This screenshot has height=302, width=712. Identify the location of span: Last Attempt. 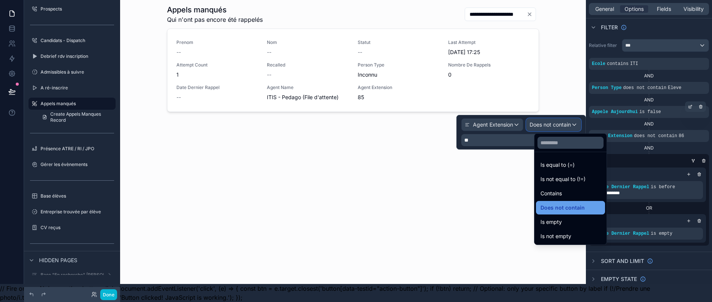
(488, 42).